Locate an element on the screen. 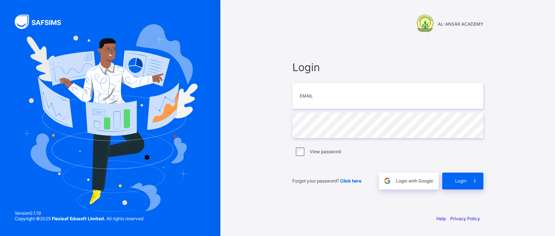 This screenshot has height=236, width=555. a: Privacy Policy is located at coordinates (465, 219).